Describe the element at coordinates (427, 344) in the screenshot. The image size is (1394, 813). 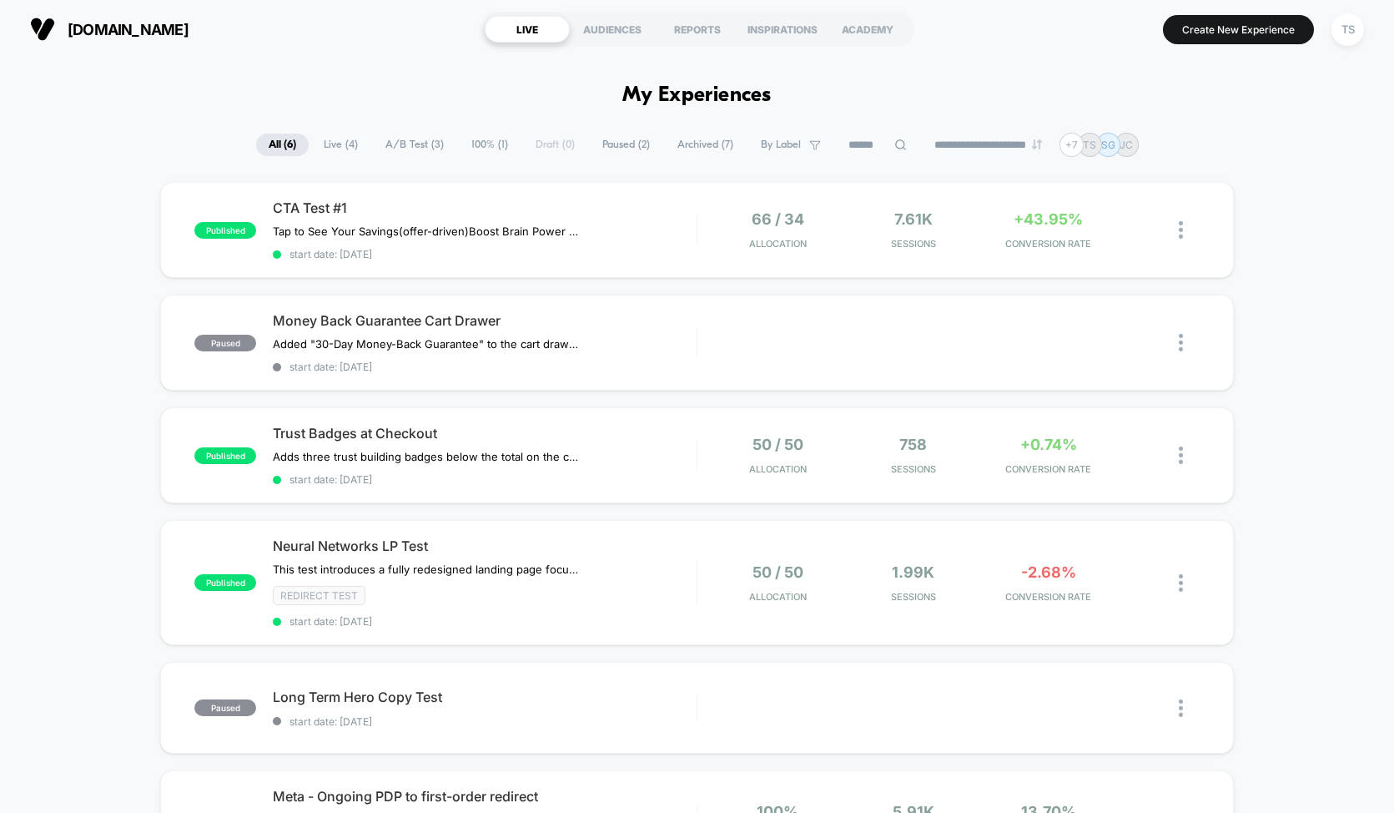
I see `span: Added "30-Day Money-Back Guarantee" to the cart drawer below checkout CTAs` at that location.